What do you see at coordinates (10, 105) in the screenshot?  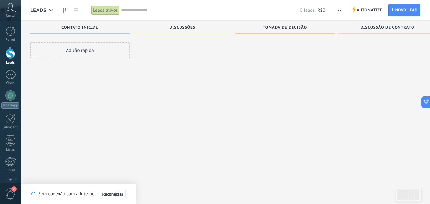 I see `div: WhatsApp` at bounding box center [10, 105].